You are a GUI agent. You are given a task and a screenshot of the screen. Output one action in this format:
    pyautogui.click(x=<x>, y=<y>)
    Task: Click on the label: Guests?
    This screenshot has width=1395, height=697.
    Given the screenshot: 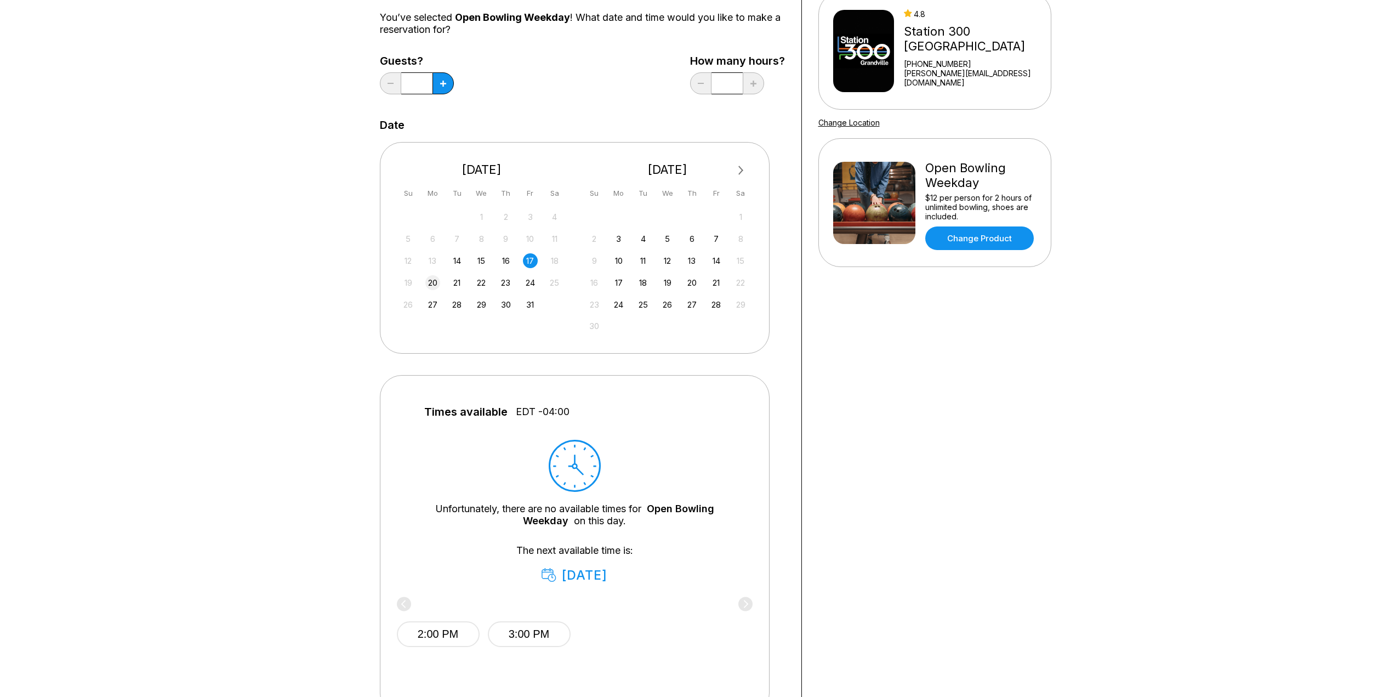 What is the action you would take?
    pyautogui.click(x=417, y=61)
    